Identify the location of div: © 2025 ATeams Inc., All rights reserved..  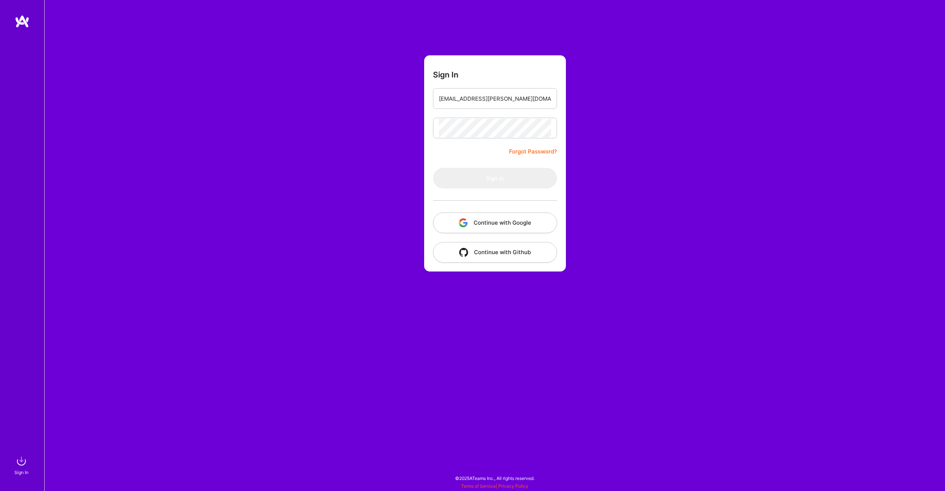
(494, 478).